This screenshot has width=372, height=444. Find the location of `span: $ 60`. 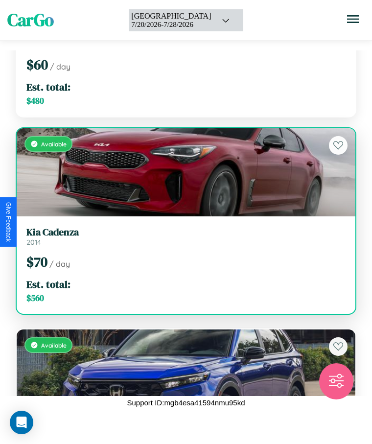

span: $ 60 is located at coordinates (37, 65).